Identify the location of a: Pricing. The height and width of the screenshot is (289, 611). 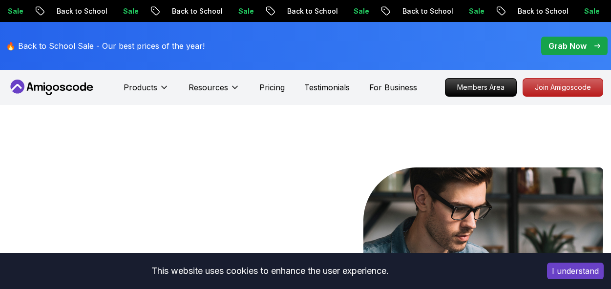
(272, 87).